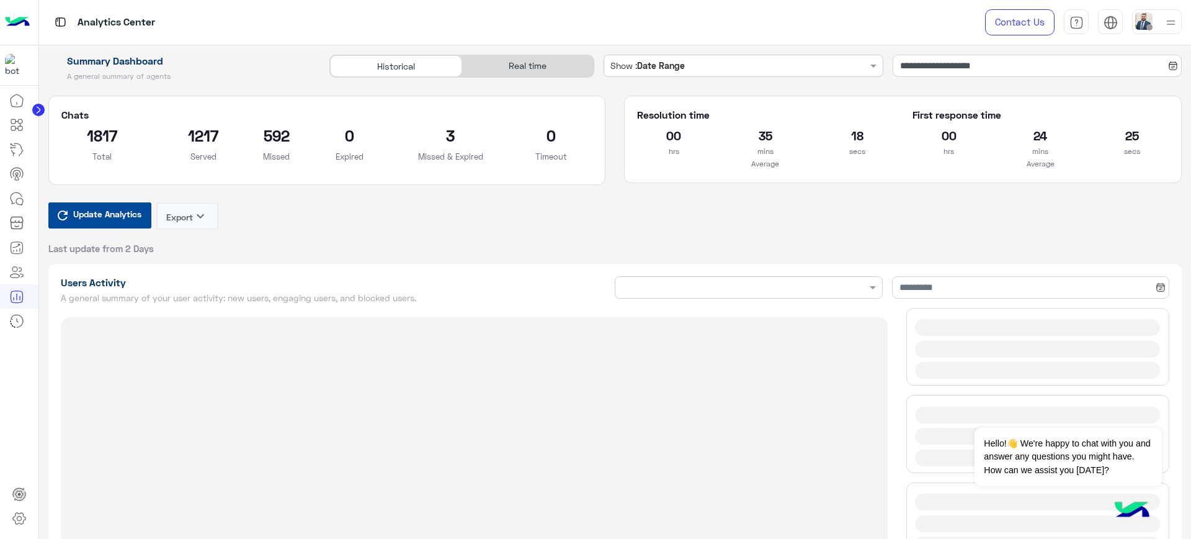 This screenshot has height=539, width=1191. What do you see at coordinates (1132, 511) in the screenshot?
I see `img: hulul-logo.png` at bounding box center [1132, 511].